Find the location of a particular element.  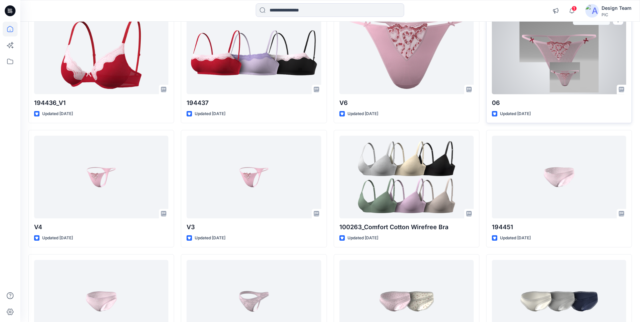

p: V6 is located at coordinates (406, 103).